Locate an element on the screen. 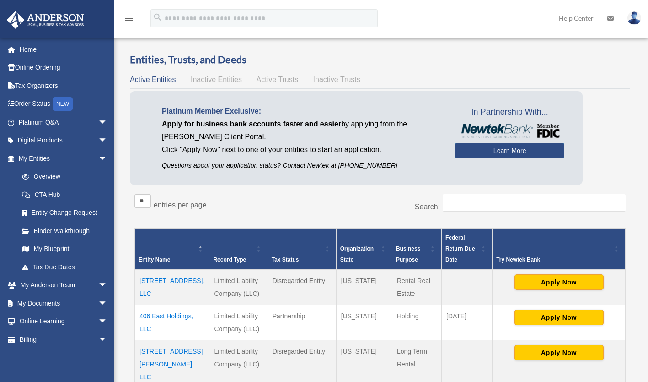 This screenshot has width=648, height=382. a: Binder Walkthrough is located at coordinates (65, 231).